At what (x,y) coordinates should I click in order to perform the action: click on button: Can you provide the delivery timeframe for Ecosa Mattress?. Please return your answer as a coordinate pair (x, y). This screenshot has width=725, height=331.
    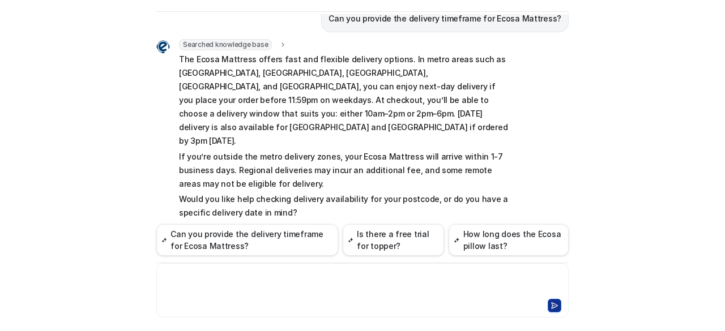
    Looking at the image, I should click on (247, 240).